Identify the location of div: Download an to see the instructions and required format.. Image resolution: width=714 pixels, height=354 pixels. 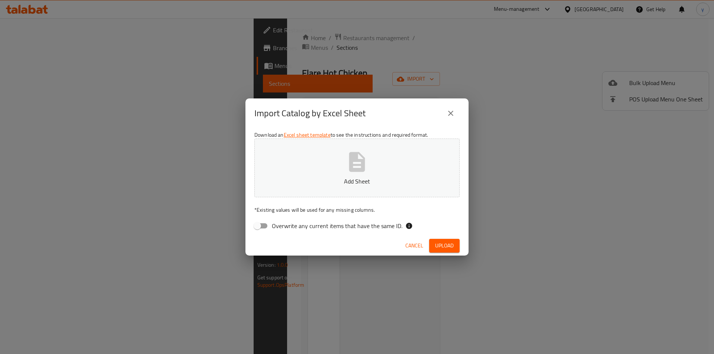
(357, 182).